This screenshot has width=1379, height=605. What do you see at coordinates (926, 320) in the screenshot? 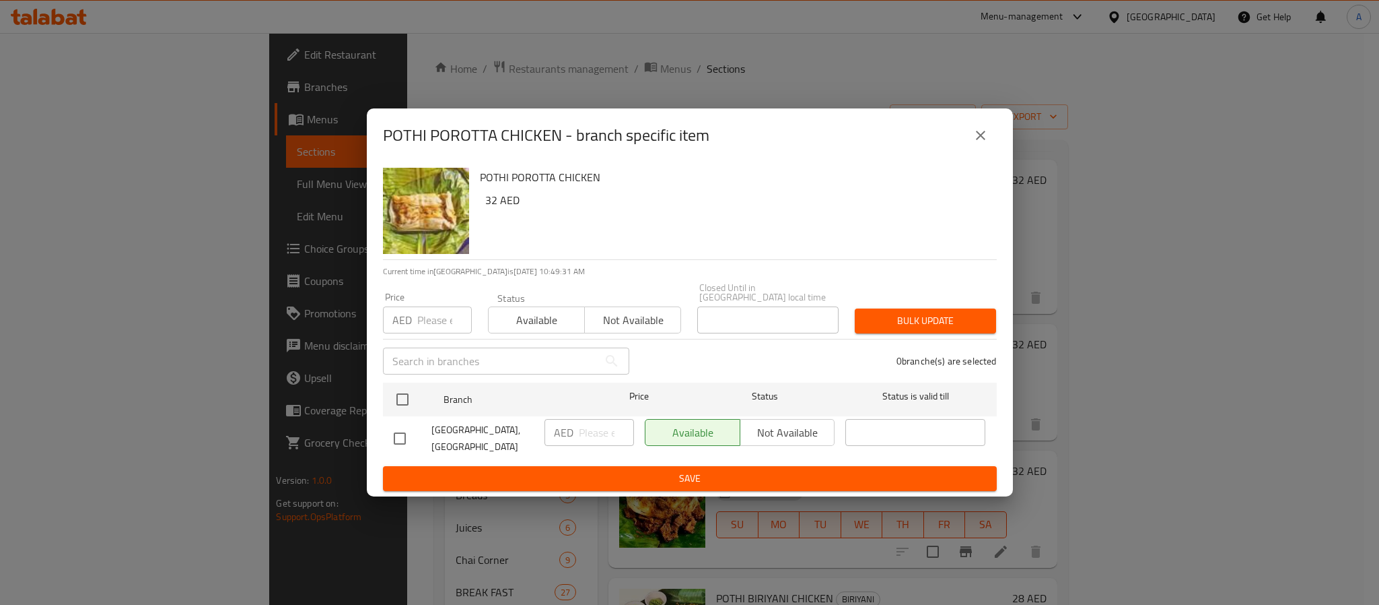
I see `button: Bulk update` at bounding box center [926, 320].